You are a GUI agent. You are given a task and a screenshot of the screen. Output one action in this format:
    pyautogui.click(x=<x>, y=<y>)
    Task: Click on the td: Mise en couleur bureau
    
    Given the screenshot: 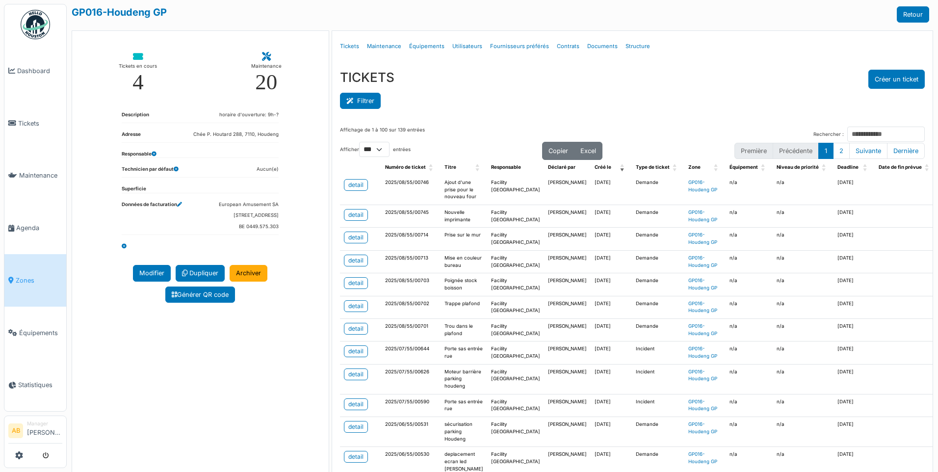 What is the action you would take?
    pyautogui.click(x=464, y=262)
    